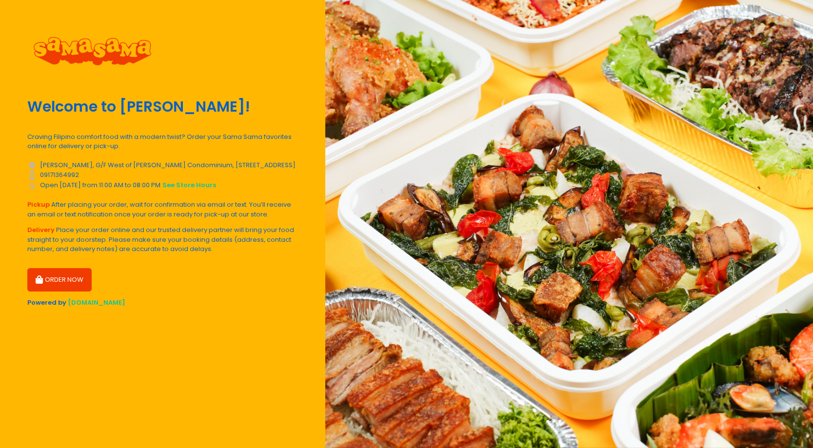  I want to click on button: see store hours, so click(189, 185).